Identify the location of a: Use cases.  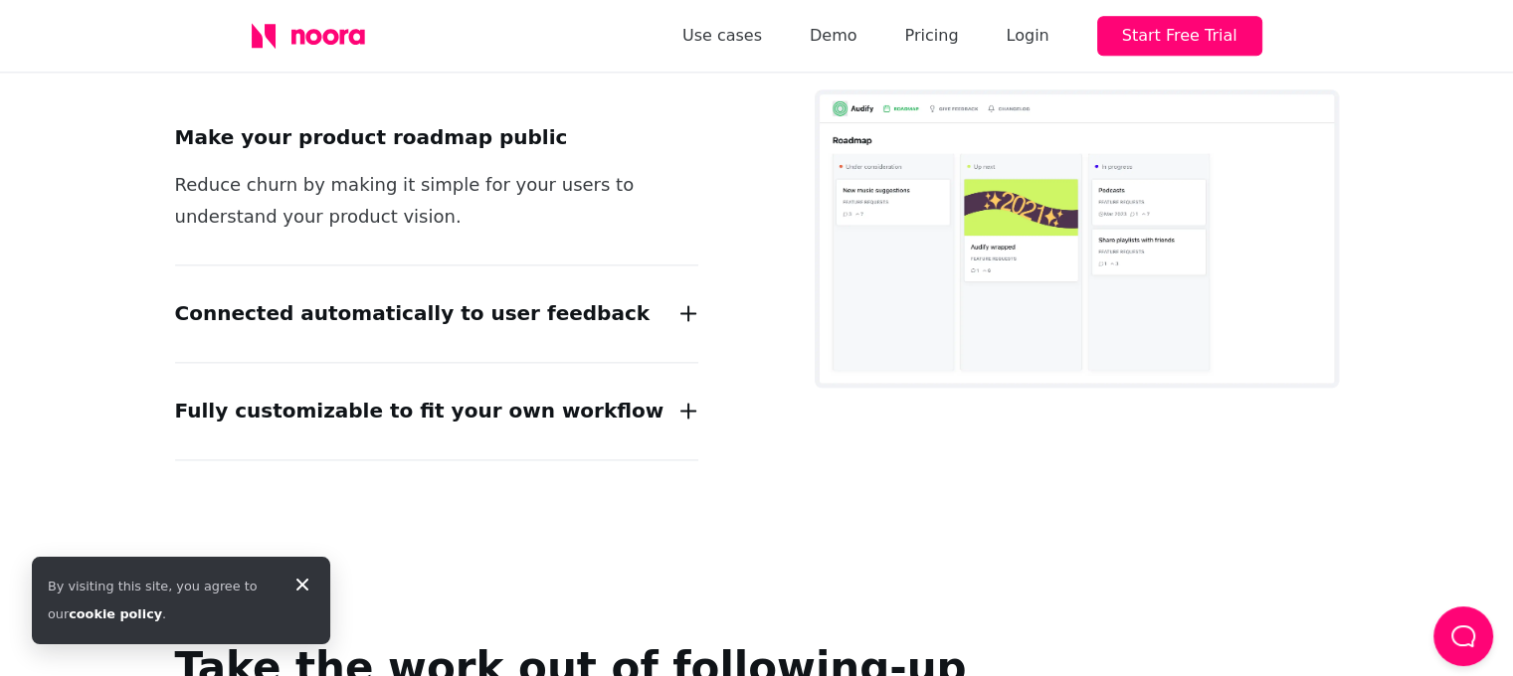
(722, 36).